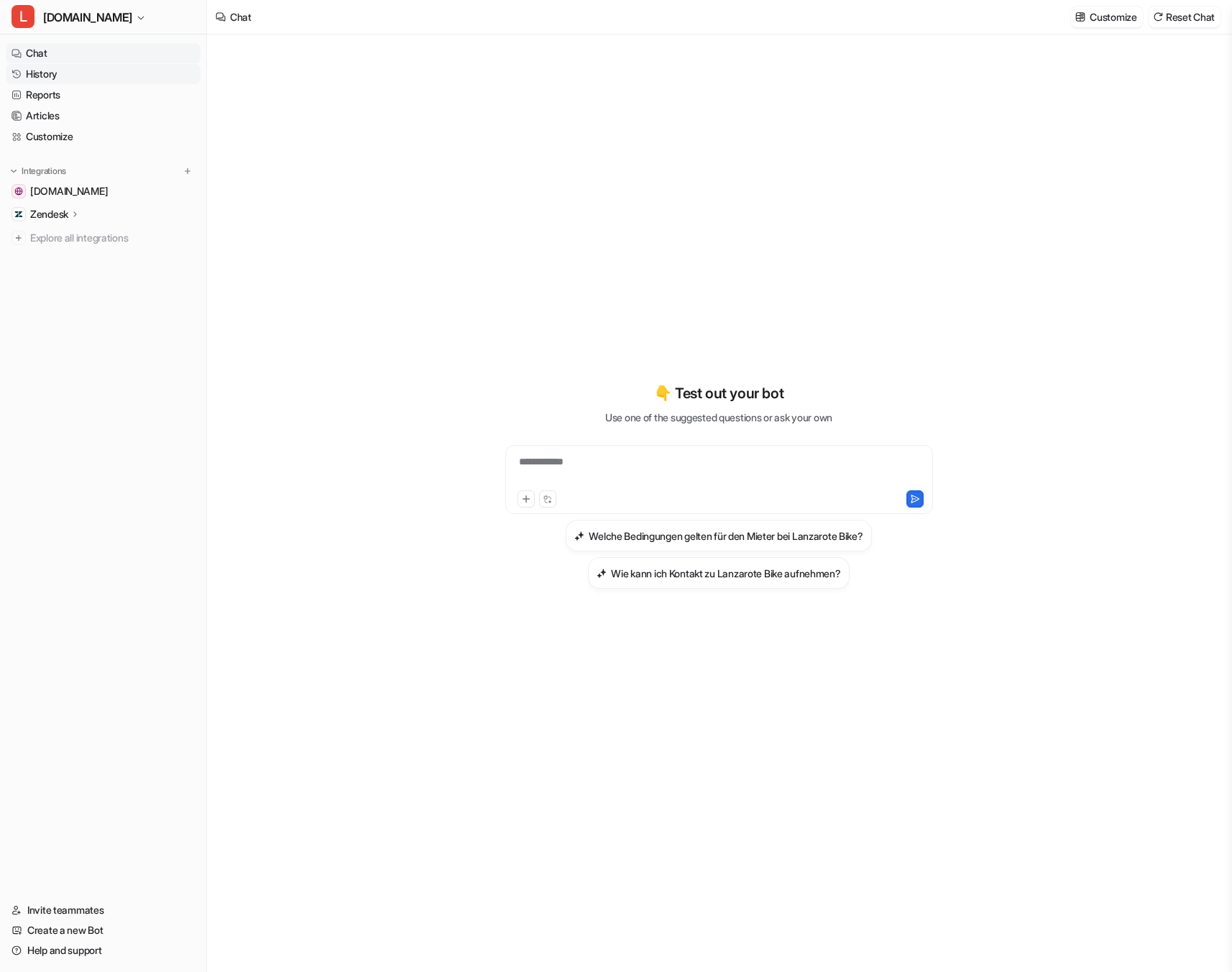 This screenshot has height=972, width=1232. What do you see at coordinates (23, 17) in the screenshot?
I see `span: L` at bounding box center [23, 17].